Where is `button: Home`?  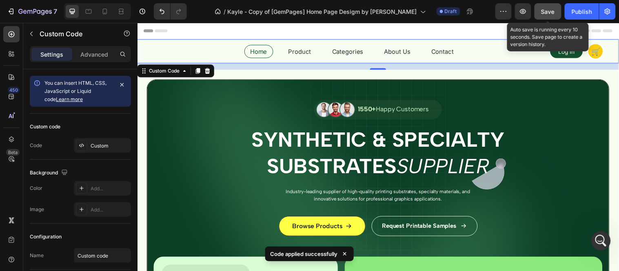 button: Home is located at coordinates (135, 11).